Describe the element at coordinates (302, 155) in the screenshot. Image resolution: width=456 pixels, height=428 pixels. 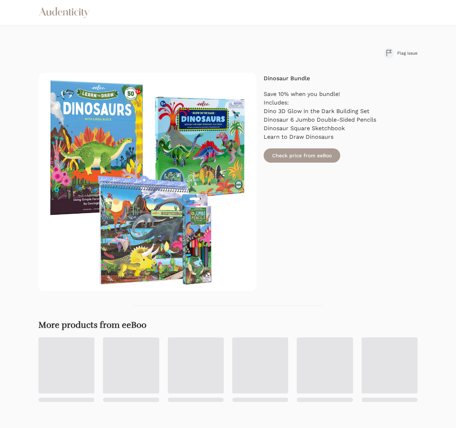
I see `a: Check price from eeBoo` at that location.